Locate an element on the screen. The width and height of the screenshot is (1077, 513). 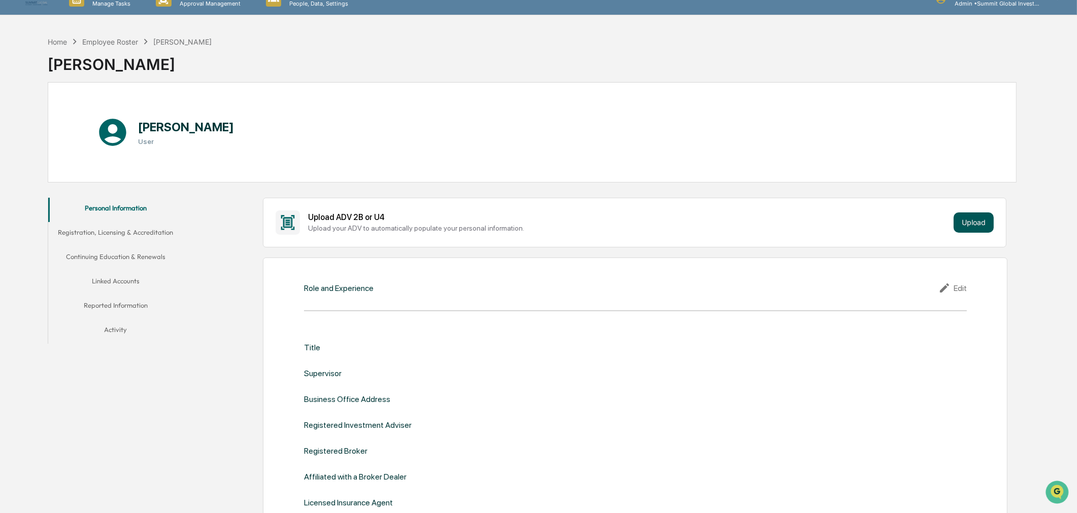
div: Employee Roster is located at coordinates (110, 42).